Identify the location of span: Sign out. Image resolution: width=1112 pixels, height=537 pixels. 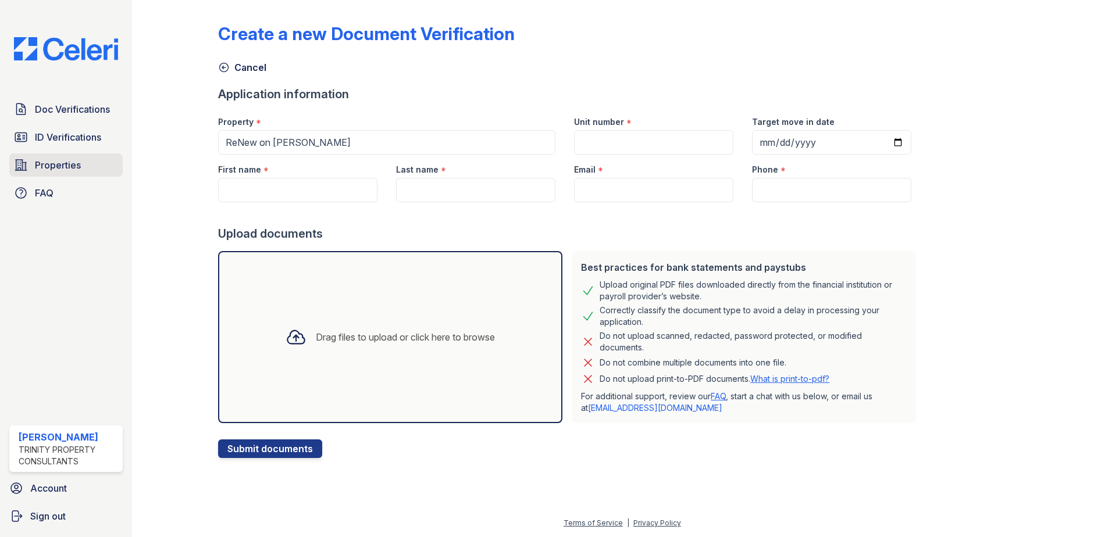
(48, 516).